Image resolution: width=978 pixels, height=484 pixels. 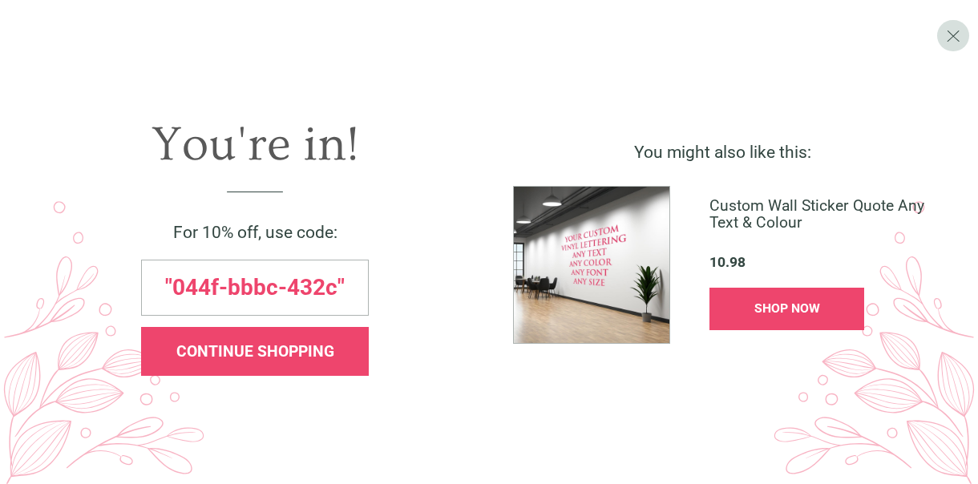 I want to click on span: 10.98, so click(x=727, y=263).